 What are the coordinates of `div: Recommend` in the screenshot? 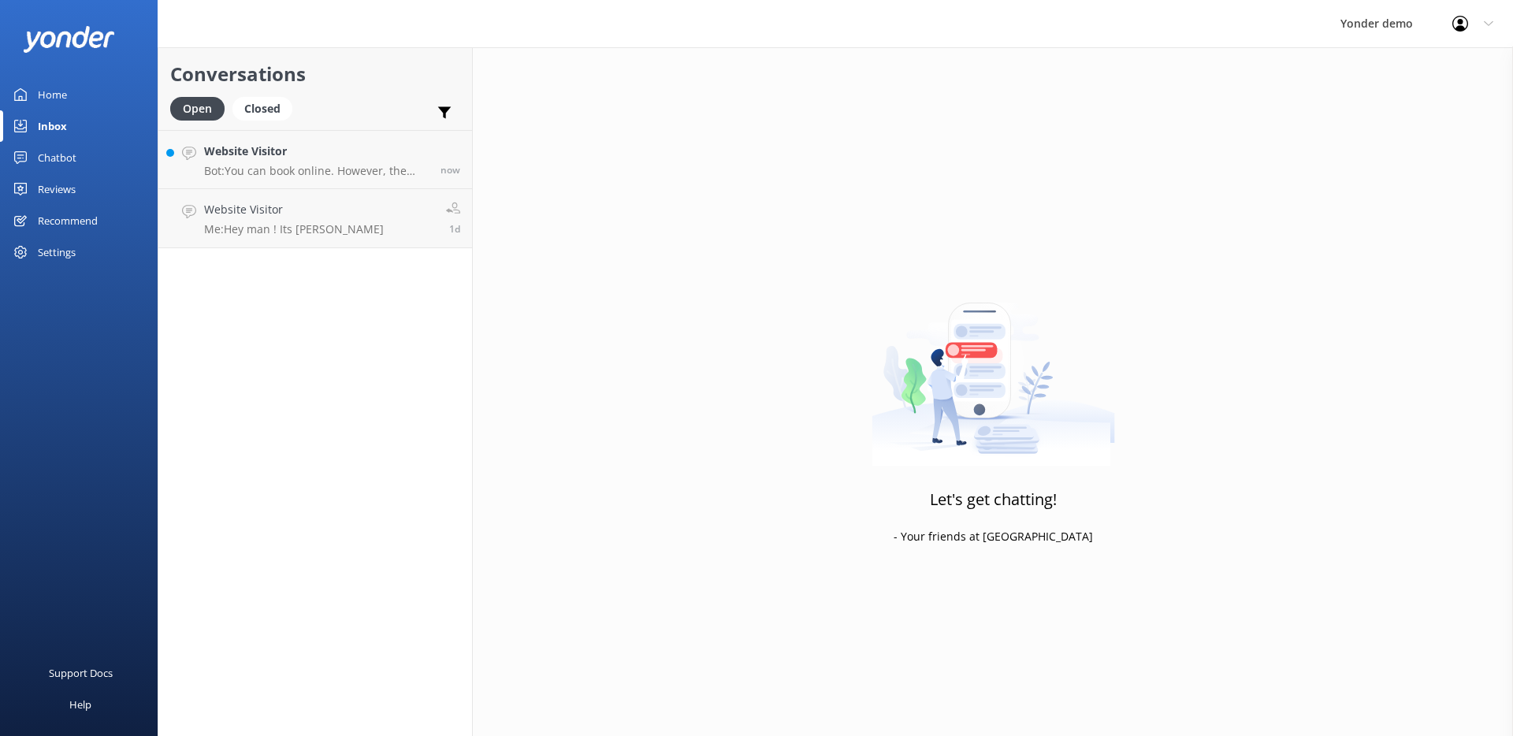 It's located at (68, 221).